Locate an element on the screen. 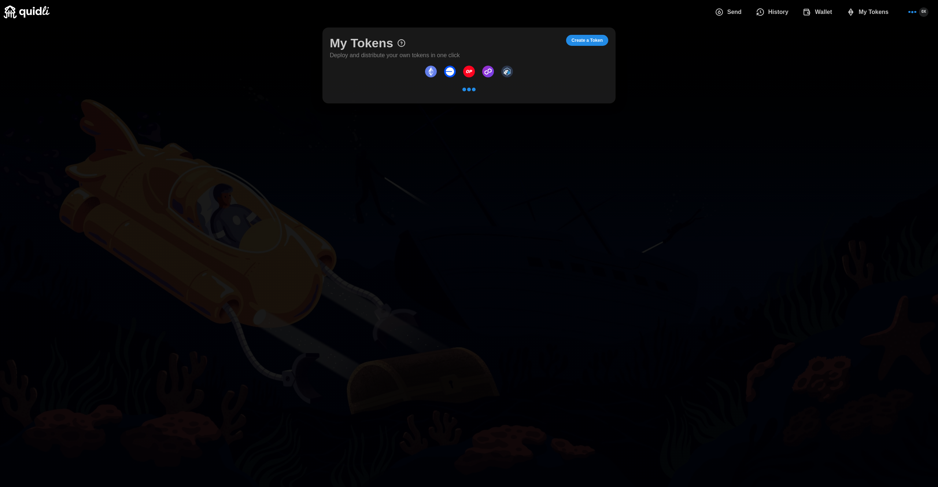 This screenshot has height=487, width=938. img: Arbitrum is located at coordinates (507, 71).